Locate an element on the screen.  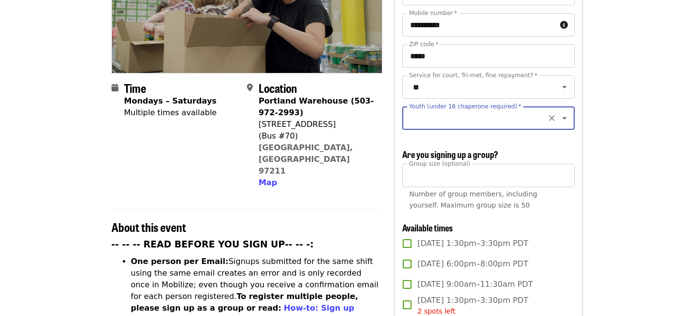
span: Time is located at coordinates (135, 88).